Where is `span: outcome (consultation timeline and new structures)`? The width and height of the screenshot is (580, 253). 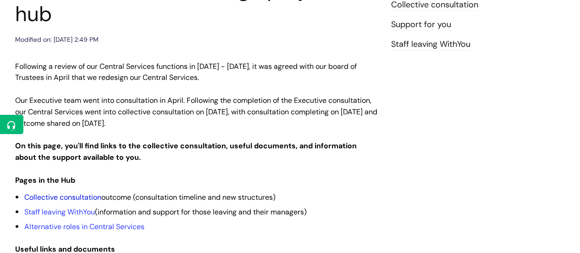
span: outcome (consultation timeline and new structures) is located at coordinates (150, 197).